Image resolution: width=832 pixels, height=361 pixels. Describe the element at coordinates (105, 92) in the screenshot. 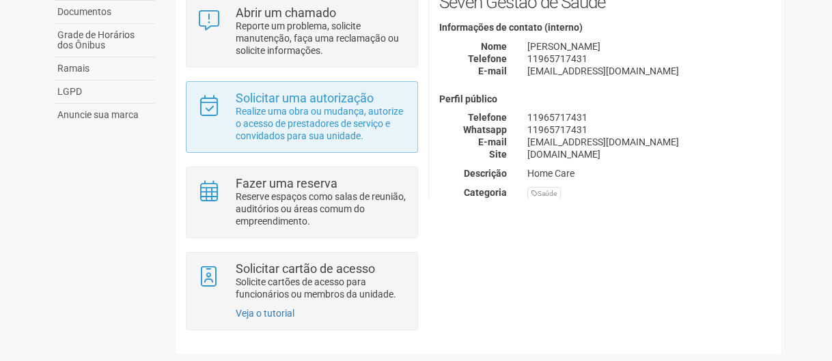

I see `a: LGPD` at that location.